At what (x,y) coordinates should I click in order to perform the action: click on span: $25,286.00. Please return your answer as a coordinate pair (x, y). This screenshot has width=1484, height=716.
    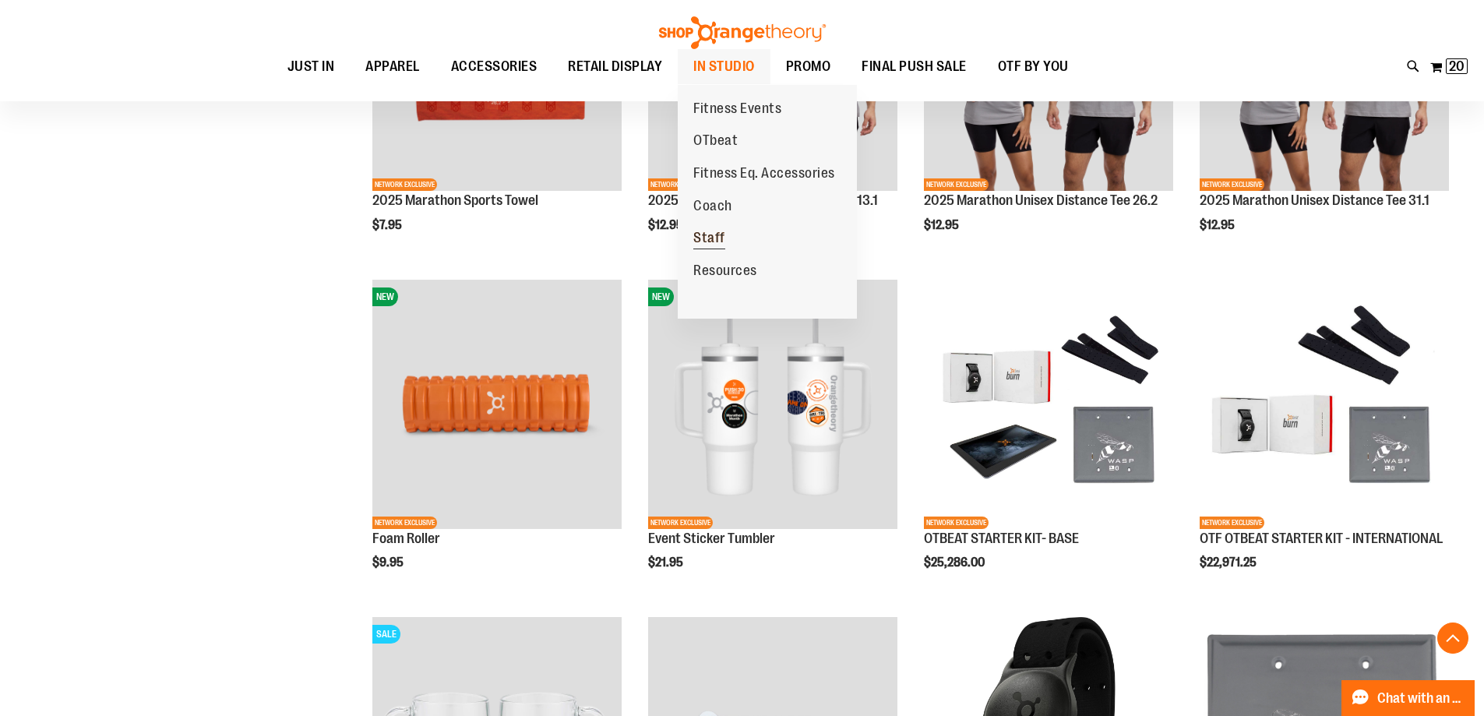
    Looking at the image, I should click on (955, 562).